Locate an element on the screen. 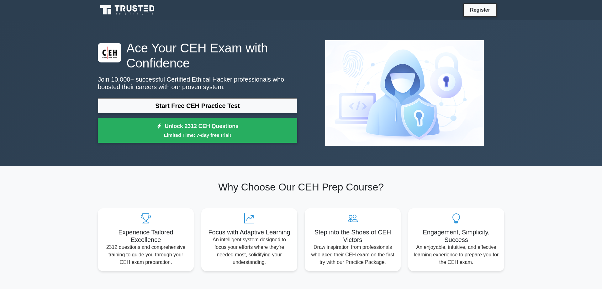 This screenshot has width=602, height=289. p: An intelligent system designed to focus your efforts where they're needed most, solidifying your ... is located at coordinates (249, 251).